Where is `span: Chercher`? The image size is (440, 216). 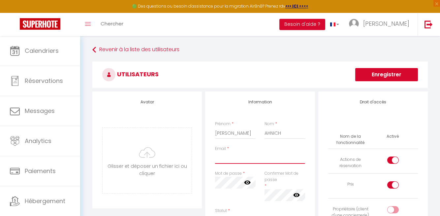
span: Chercher is located at coordinates (112, 23).